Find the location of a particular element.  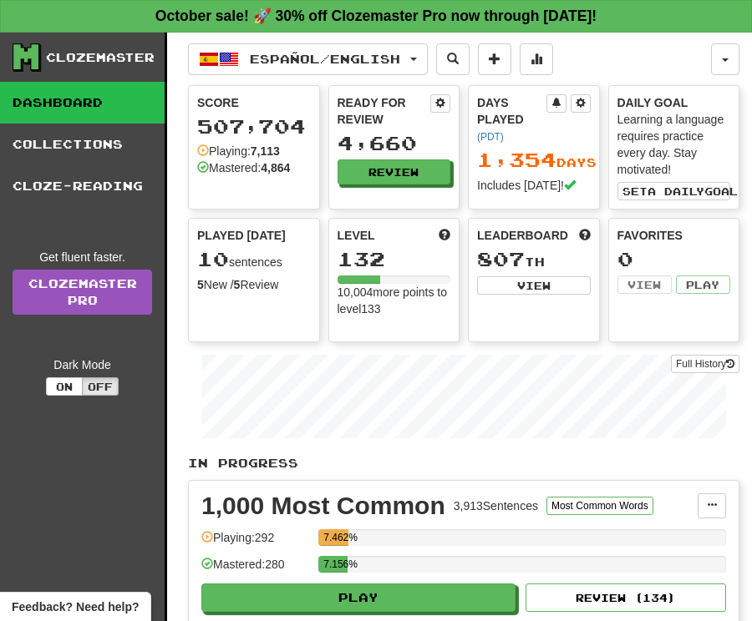

strong: 7,113 is located at coordinates (265, 151).